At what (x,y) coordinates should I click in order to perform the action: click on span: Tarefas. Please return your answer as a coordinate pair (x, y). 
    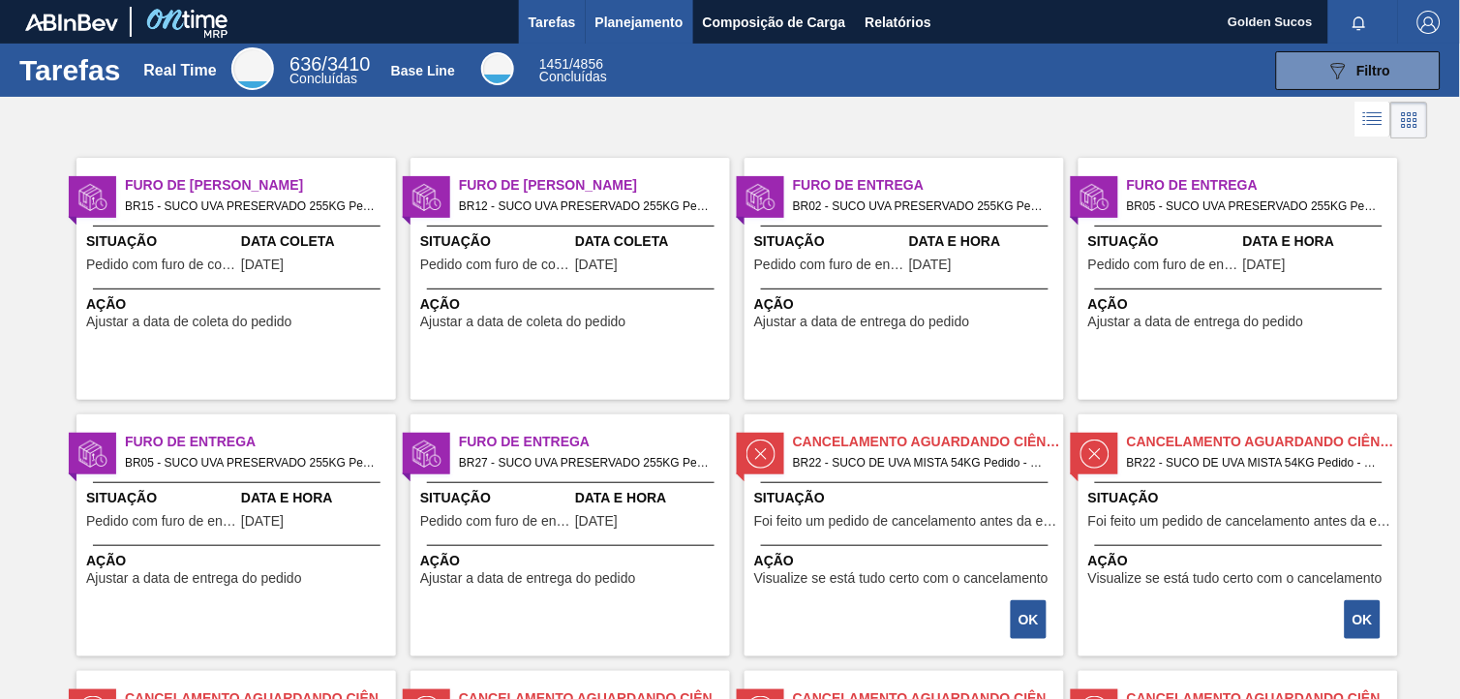
    Looking at the image, I should click on (552, 22).